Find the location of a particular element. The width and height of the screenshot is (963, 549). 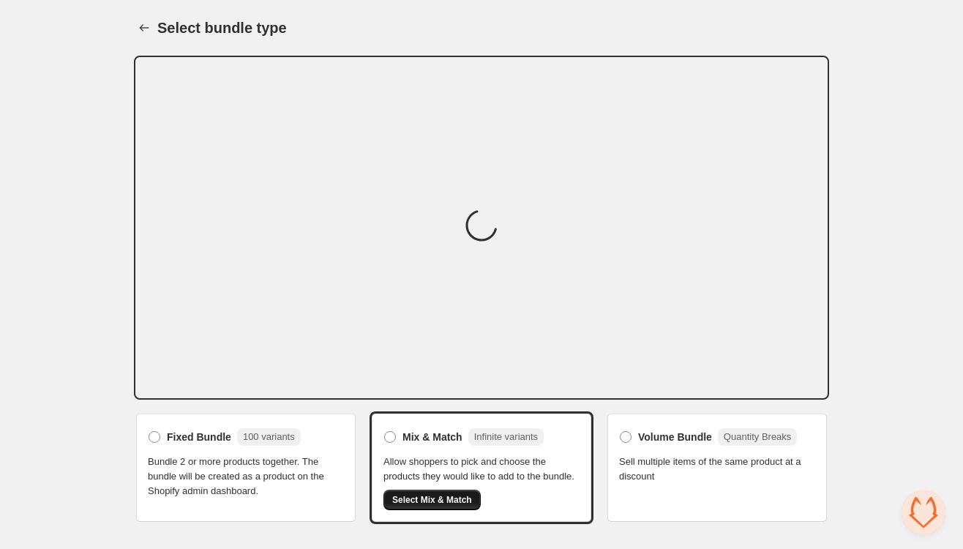

span: Quantity Breaks is located at coordinates (757, 436).